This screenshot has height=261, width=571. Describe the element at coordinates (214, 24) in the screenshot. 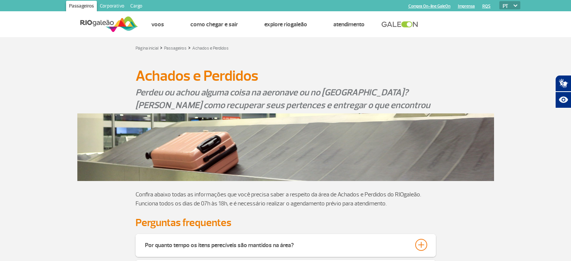

I see `a: Como chegar e sair` at that location.